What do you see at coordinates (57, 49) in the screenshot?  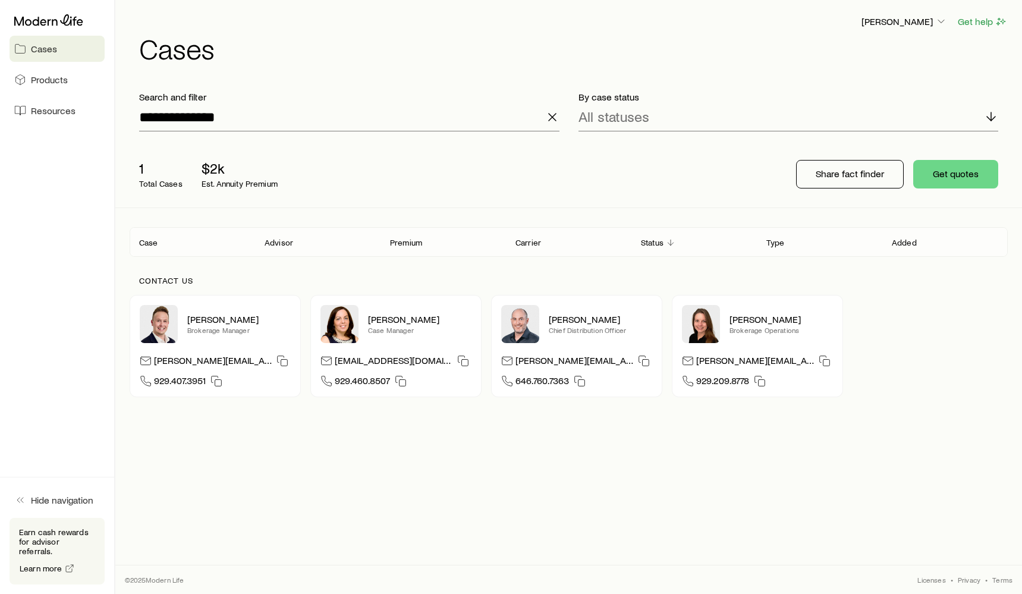 I see `a: Cases` at bounding box center [57, 49].